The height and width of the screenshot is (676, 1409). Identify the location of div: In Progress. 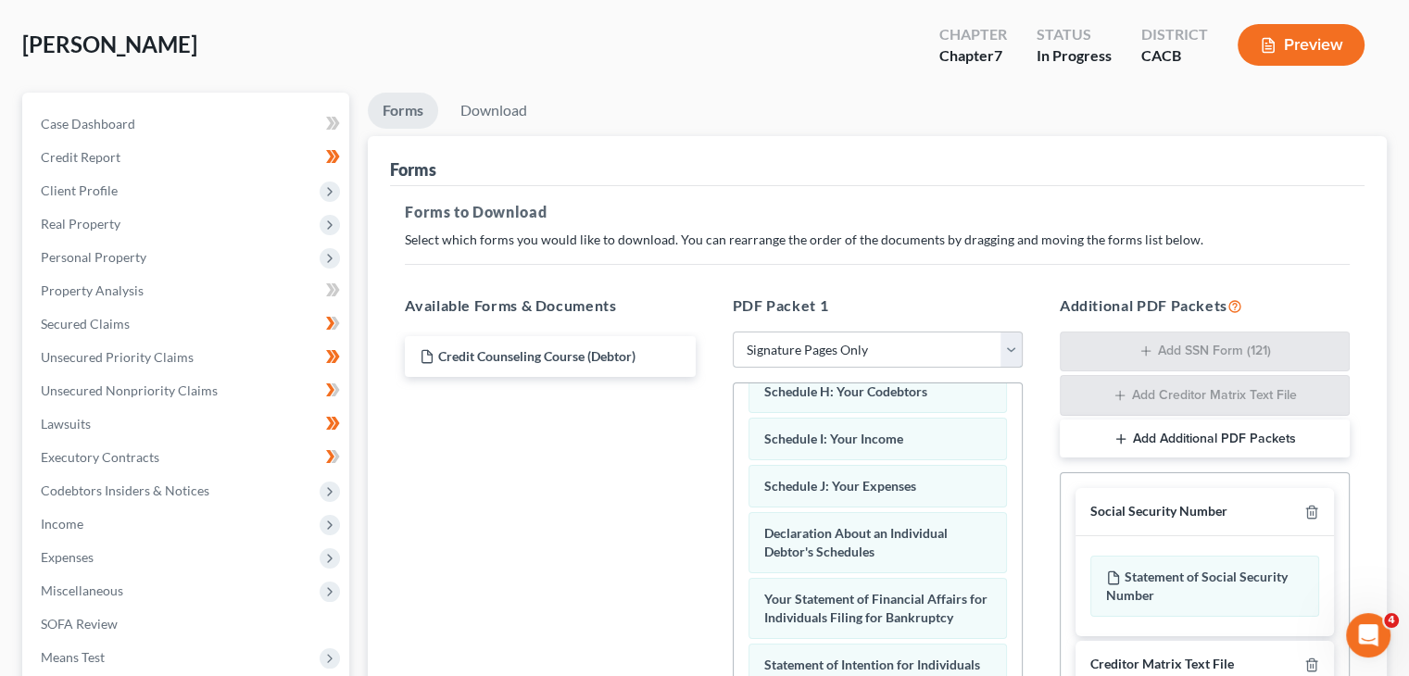
(1074, 56).